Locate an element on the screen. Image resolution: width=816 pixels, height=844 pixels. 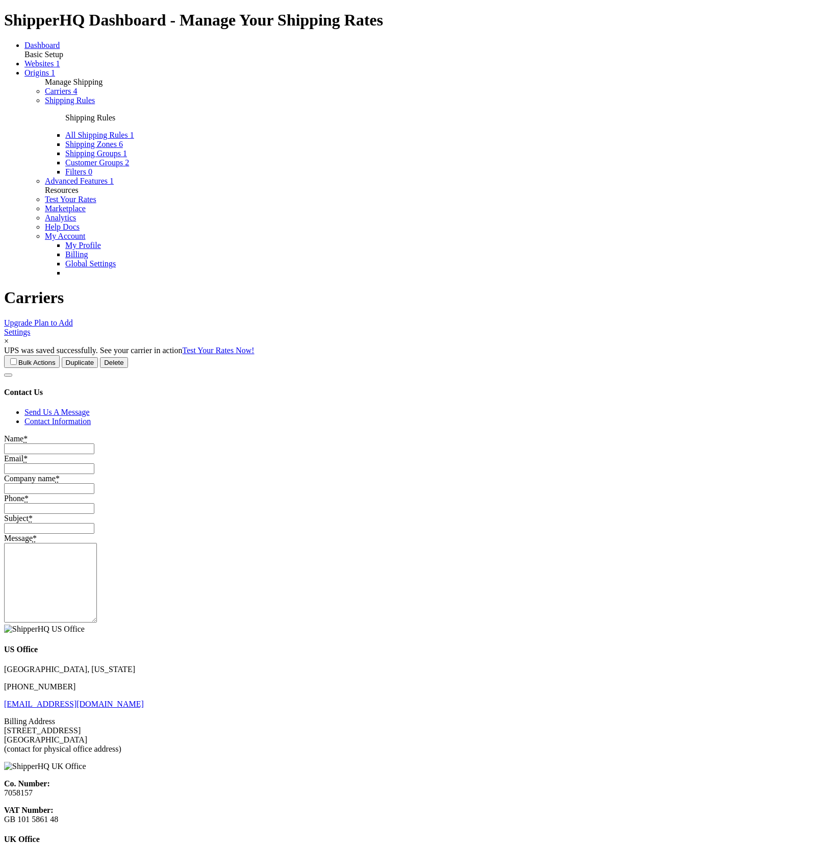
span: My Profile is located at coordinates (83, 245).